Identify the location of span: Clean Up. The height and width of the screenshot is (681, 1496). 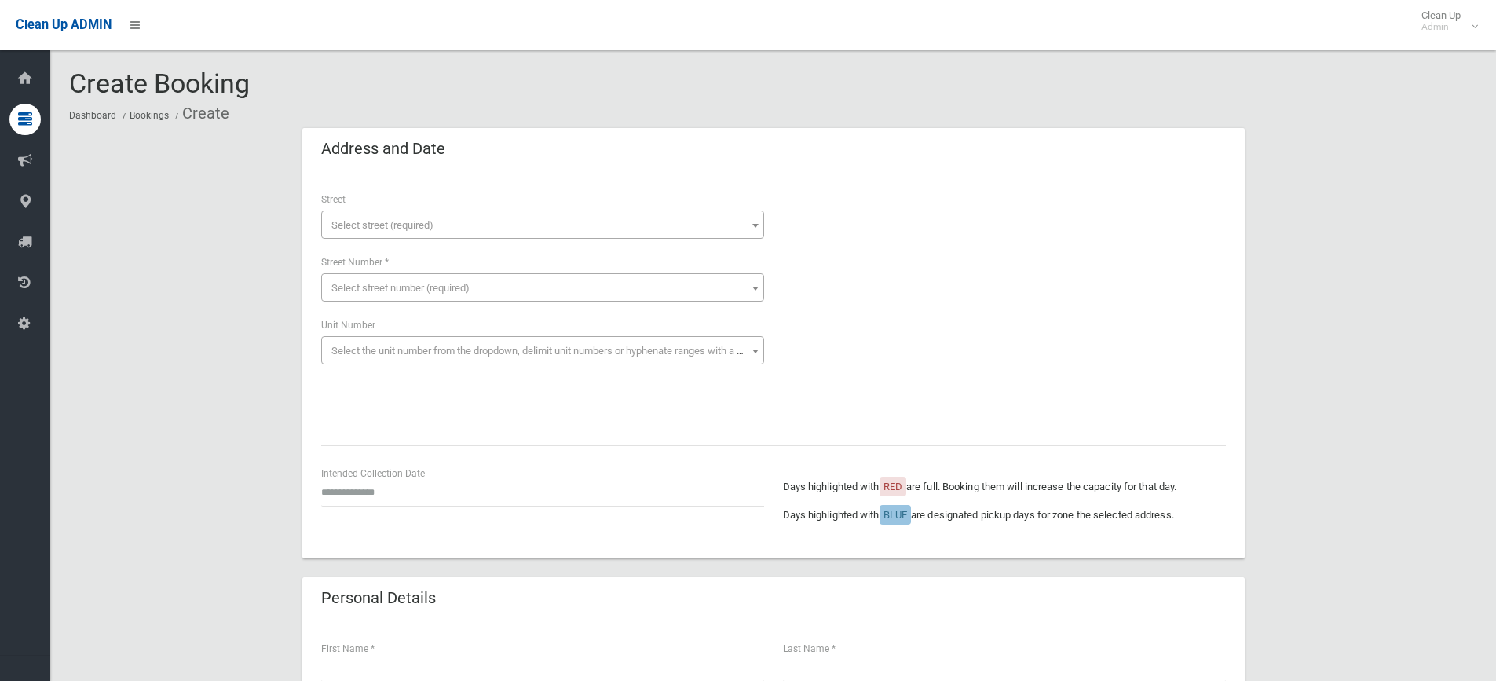
(1445, 21).